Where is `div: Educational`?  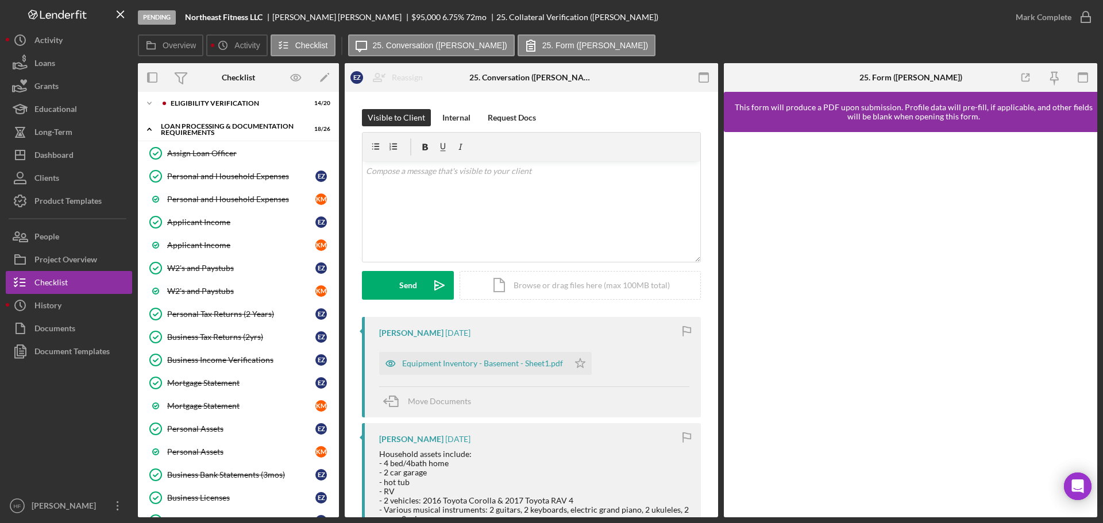
div: Educational is located at coordinates (56, 110).